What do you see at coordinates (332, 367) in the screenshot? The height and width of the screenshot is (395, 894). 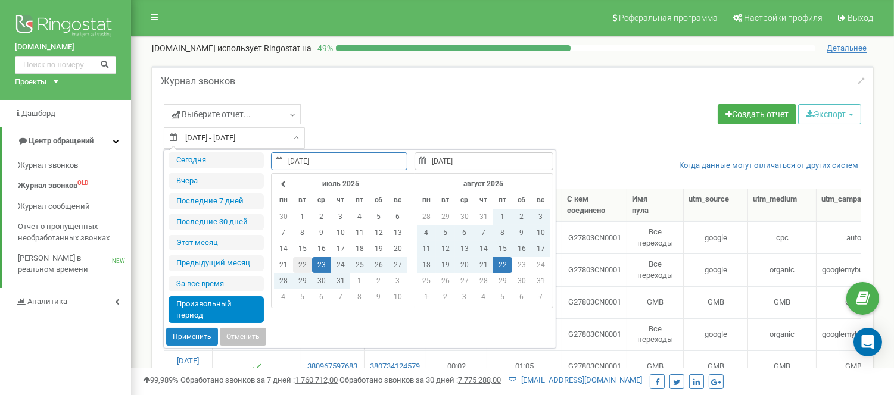 I see `a: 380967597683` at bounding box center [332, 367].